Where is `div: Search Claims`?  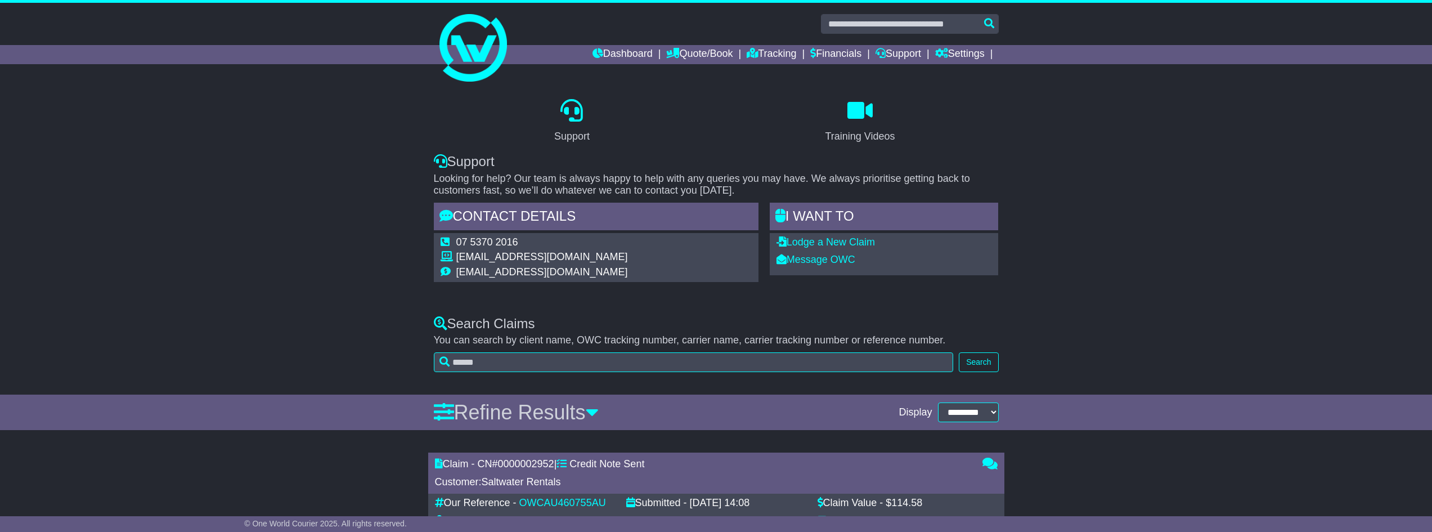 div: Search Claims is located at coordinates (716, 323).